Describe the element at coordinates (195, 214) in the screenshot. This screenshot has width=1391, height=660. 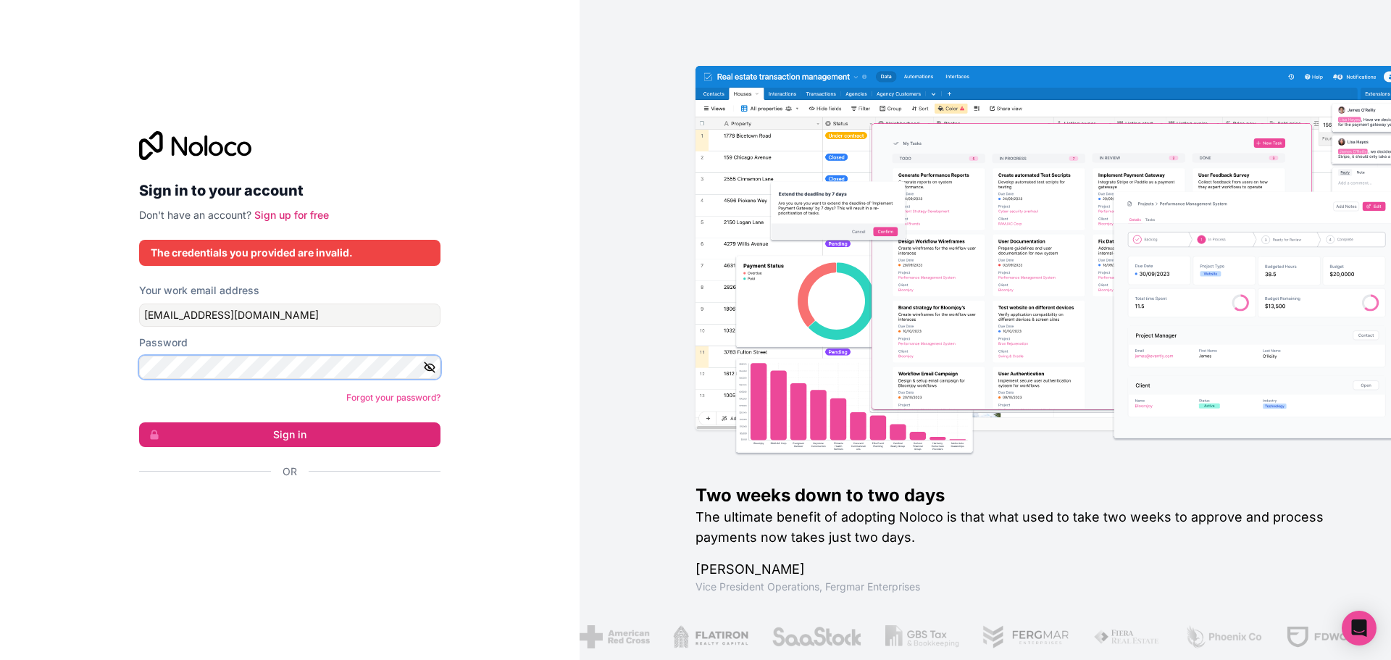
I see `span: Don't have an account?` at that location.